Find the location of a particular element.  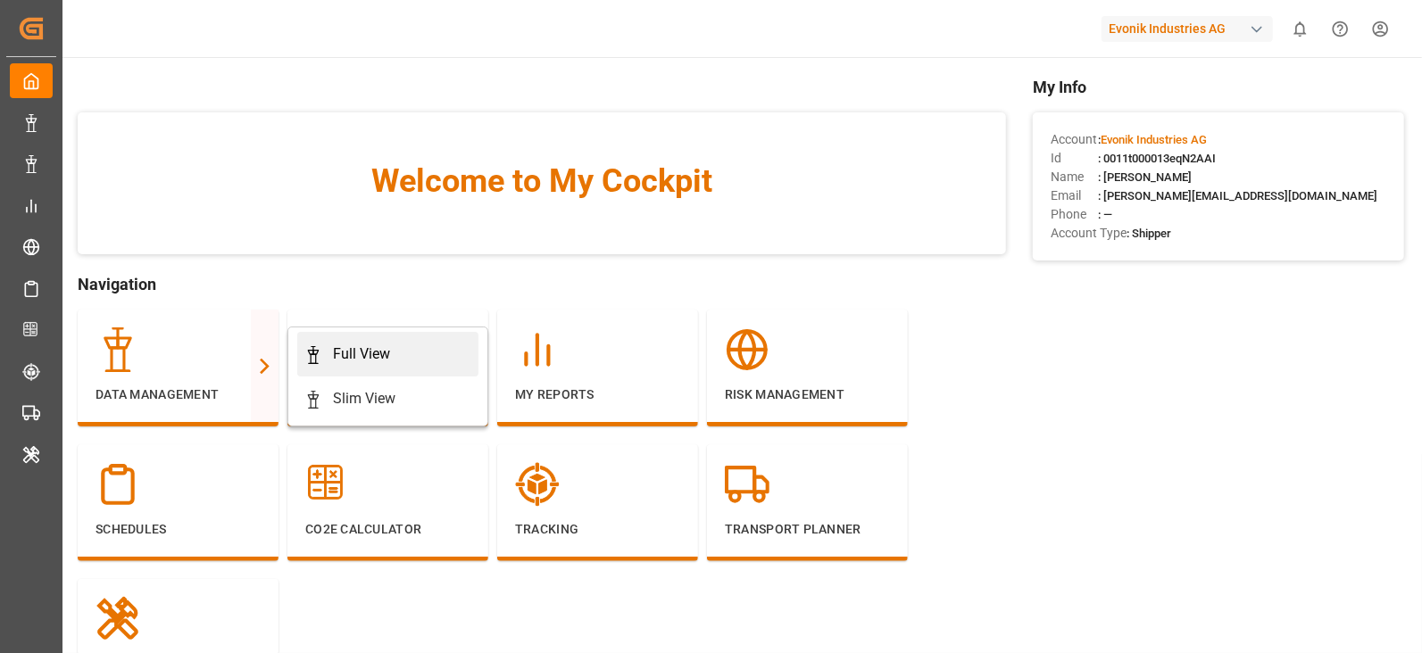

span: Account Type is located at coordinates (1088, 233).